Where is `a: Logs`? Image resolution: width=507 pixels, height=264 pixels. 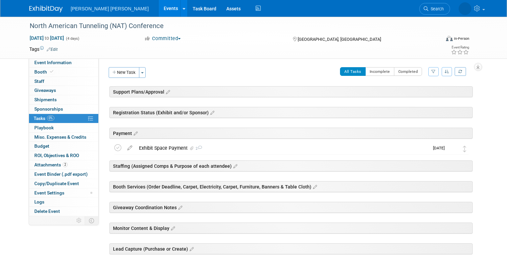
a: Logs is located at coordinates (64, 201).